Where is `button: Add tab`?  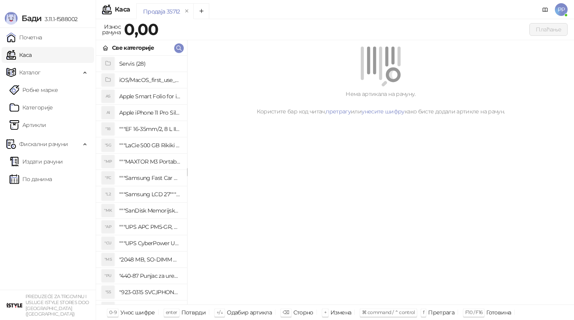
button: Add tab is located at coordinates (201, 11).